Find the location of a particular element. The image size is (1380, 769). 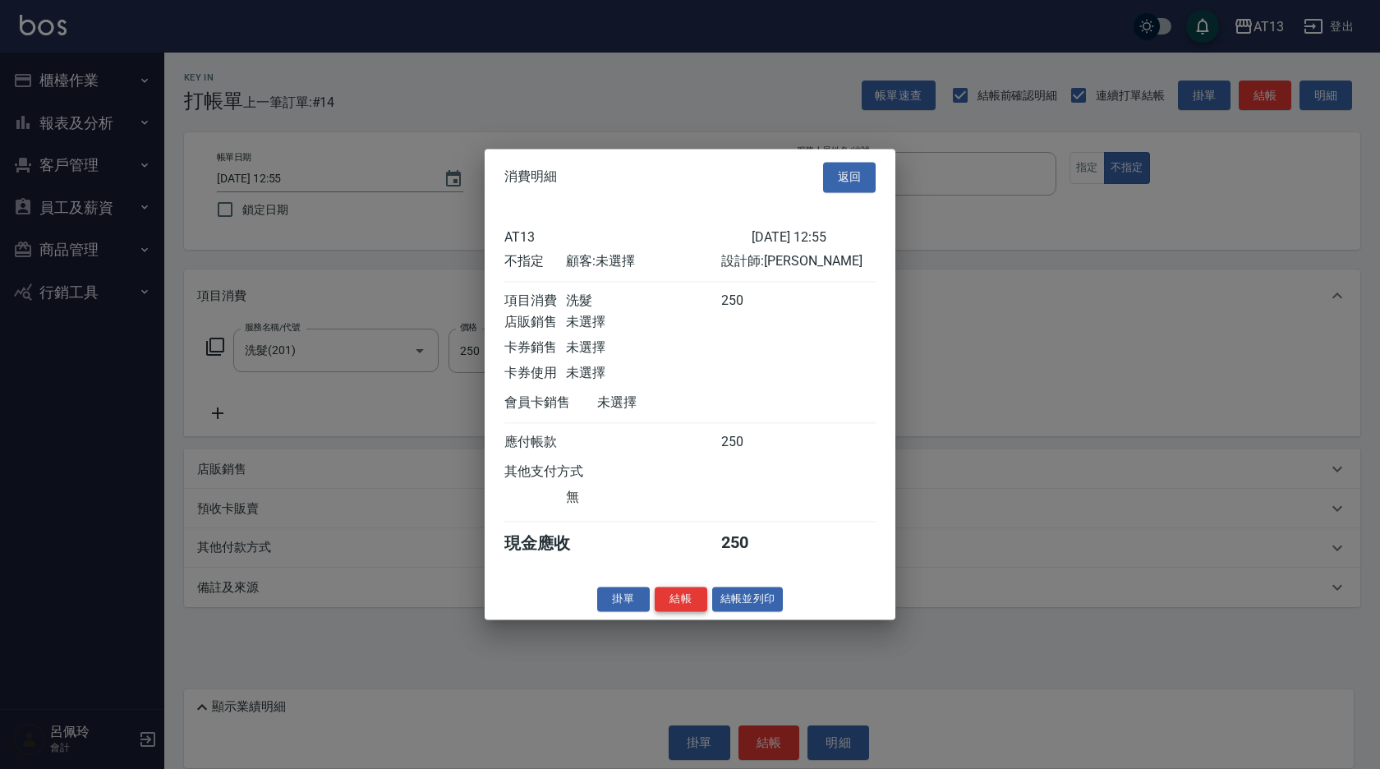

div: 應付帳款 is located at coordinates (535, 442).